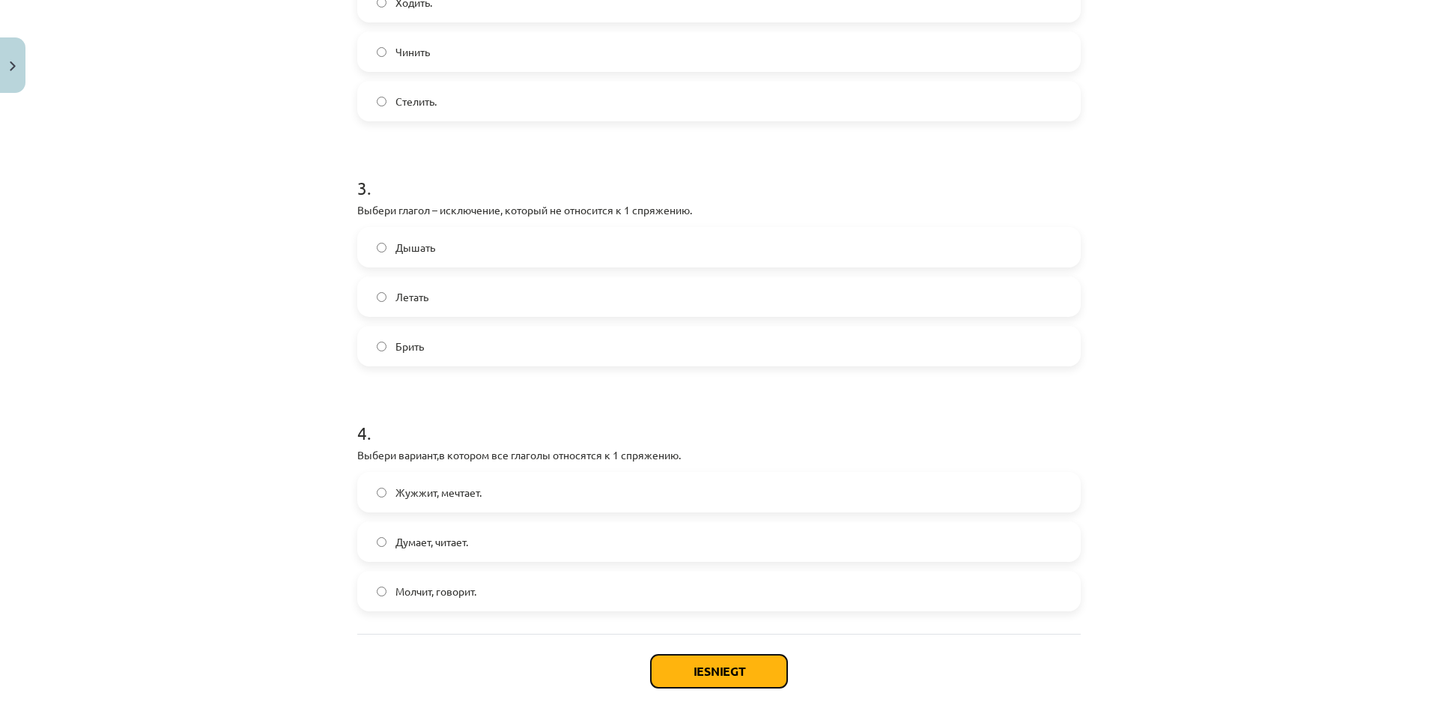 This screenshot has width=1438, height=714. Describe the element at coordinates (719, 210) in the screenshot. I see `p: Выбери глагол – исключение, который не относится к 1 спряжению.` at that location.